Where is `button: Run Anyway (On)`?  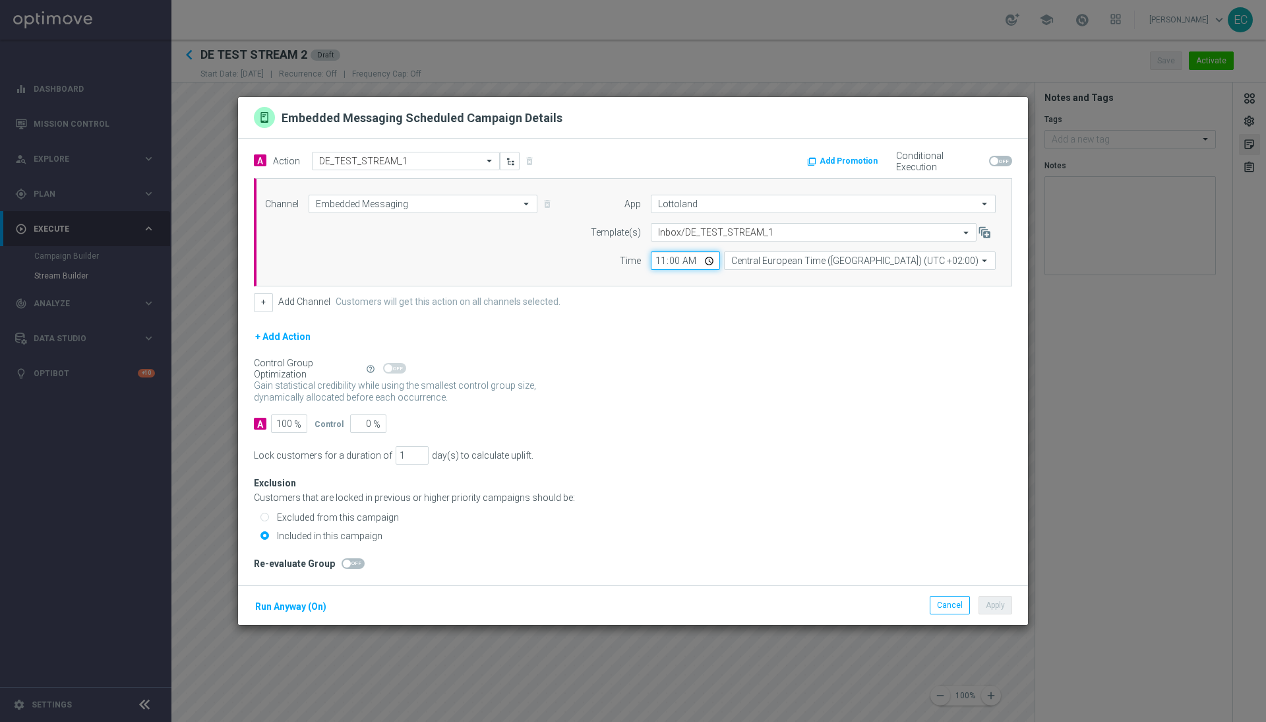
button: Run Anyway (On) is located at coordinates (291, 606).